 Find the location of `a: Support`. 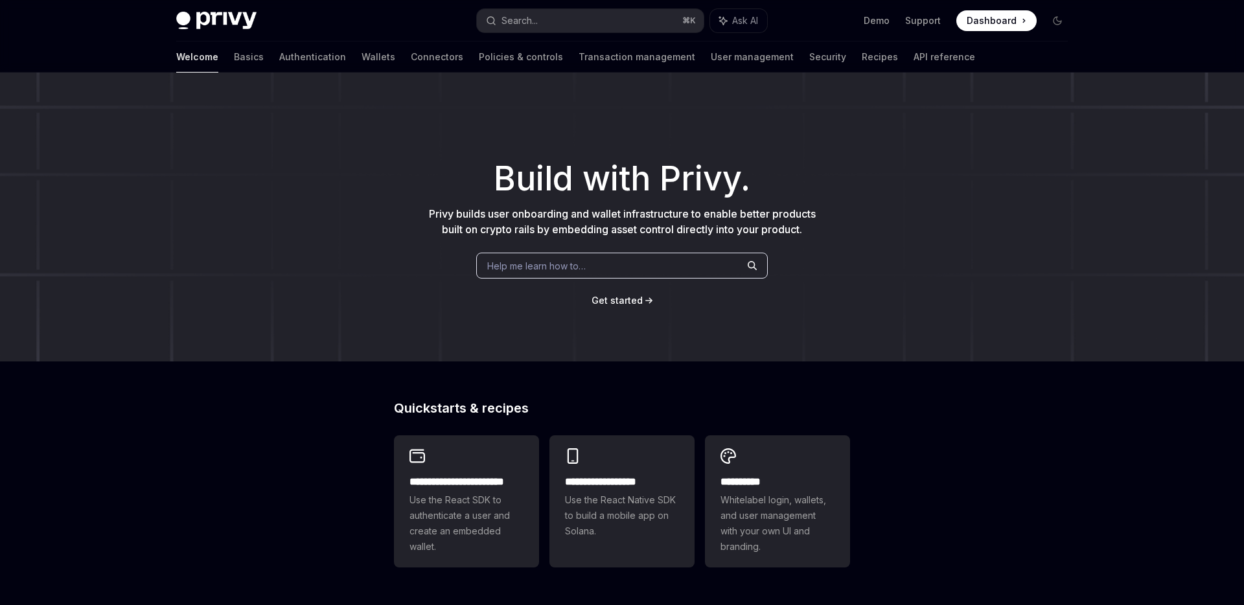

a: Support is located at coordinates (923, 21).